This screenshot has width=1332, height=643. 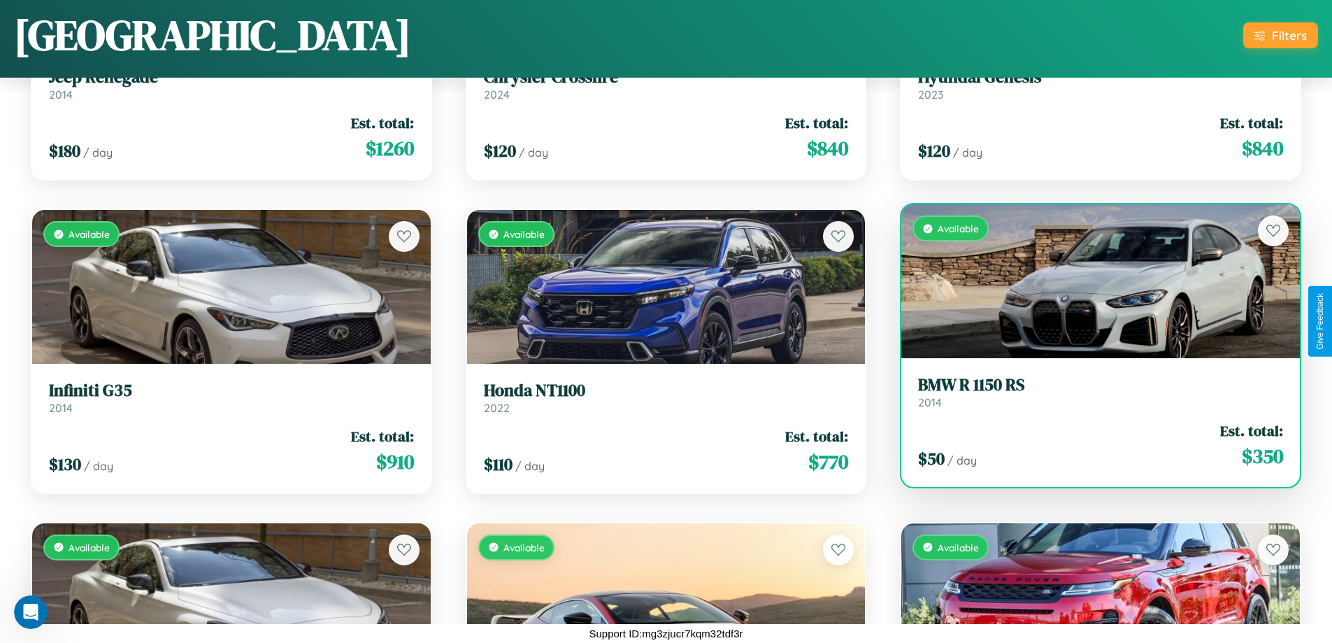 What do you see at coordinates (666, 84) in the screenshot?
I see `a: Chrysler Crossfire2024` at bounding box center [666, 84].